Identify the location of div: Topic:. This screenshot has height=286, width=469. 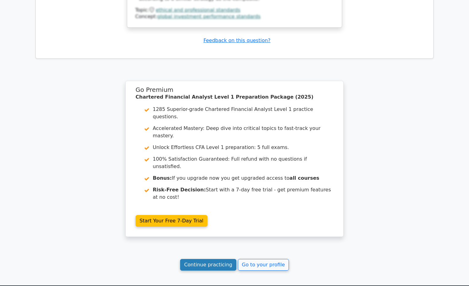
(235, 10).